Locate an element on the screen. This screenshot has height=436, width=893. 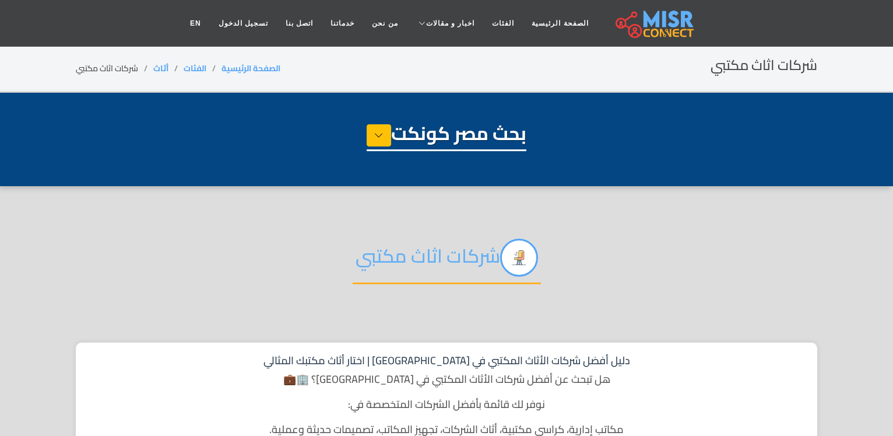
h1: بحث مصر كونكت is located at coordinates (447, 136).